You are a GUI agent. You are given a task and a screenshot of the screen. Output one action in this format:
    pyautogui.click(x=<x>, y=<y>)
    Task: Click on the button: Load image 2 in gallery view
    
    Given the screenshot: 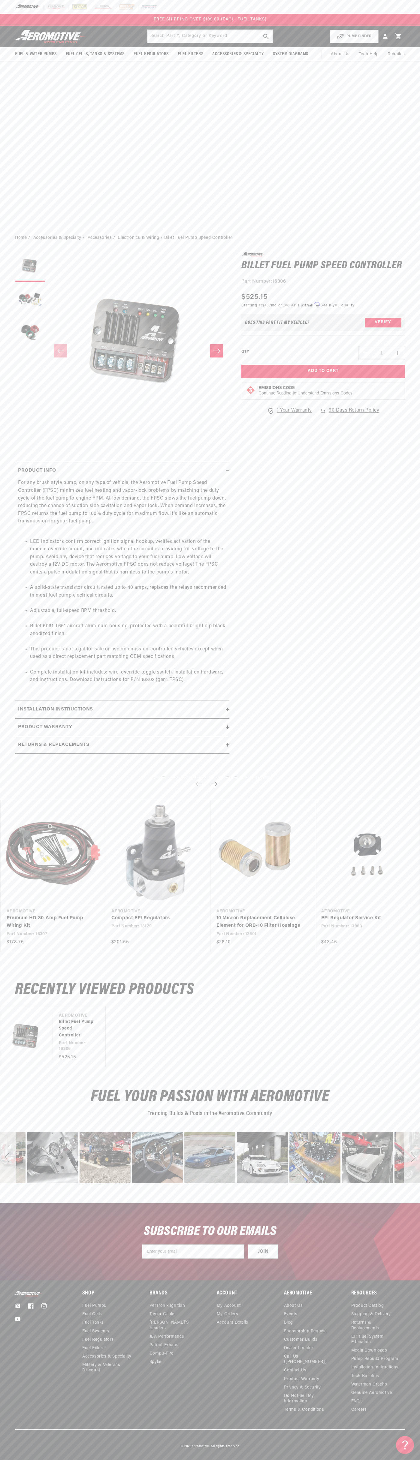 What is the action you would take?
    pyautogui.click(x=30, y=300)
    